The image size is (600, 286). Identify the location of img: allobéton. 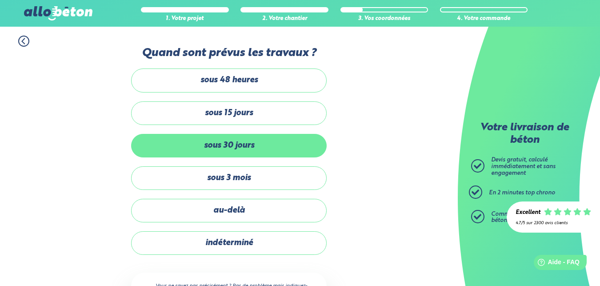
(58, 13).